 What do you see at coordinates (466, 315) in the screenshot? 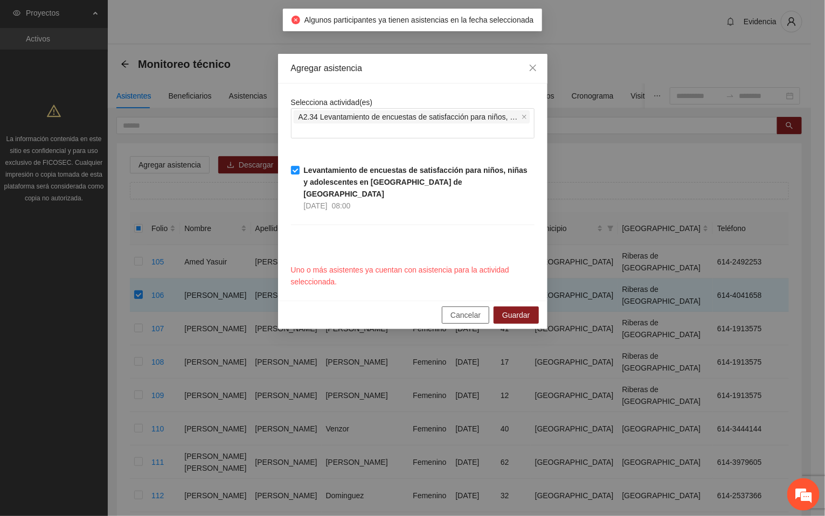
I see `button: Cancelar` at bounding box center [466, 315].